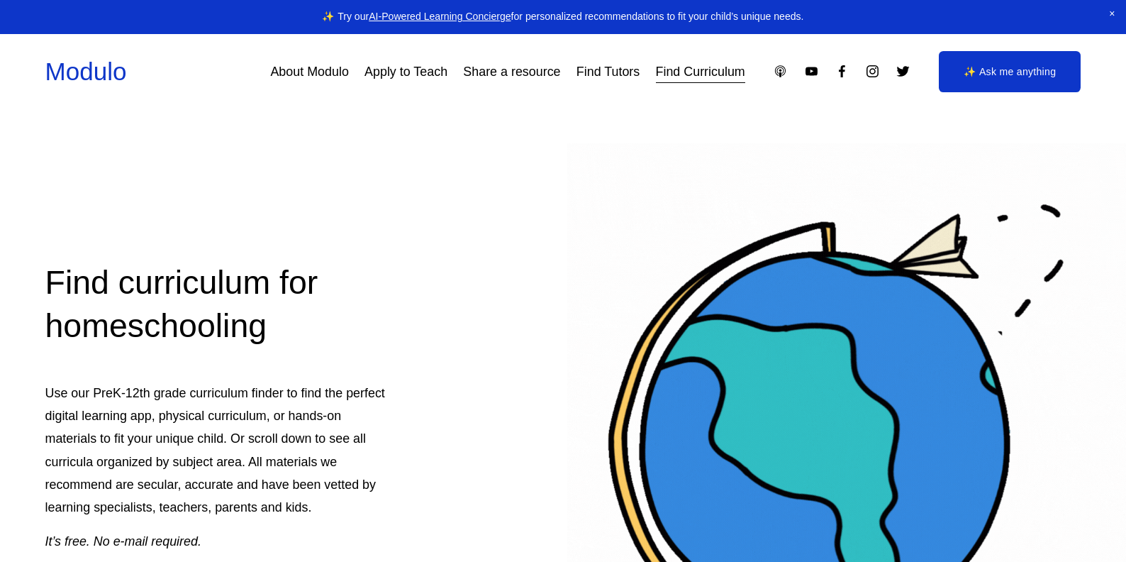 This screenshot has height=562, width=1126. Describe the element at coordinates (406, 72) in the screenshot. I see `a: Apply to Teach` at that location.